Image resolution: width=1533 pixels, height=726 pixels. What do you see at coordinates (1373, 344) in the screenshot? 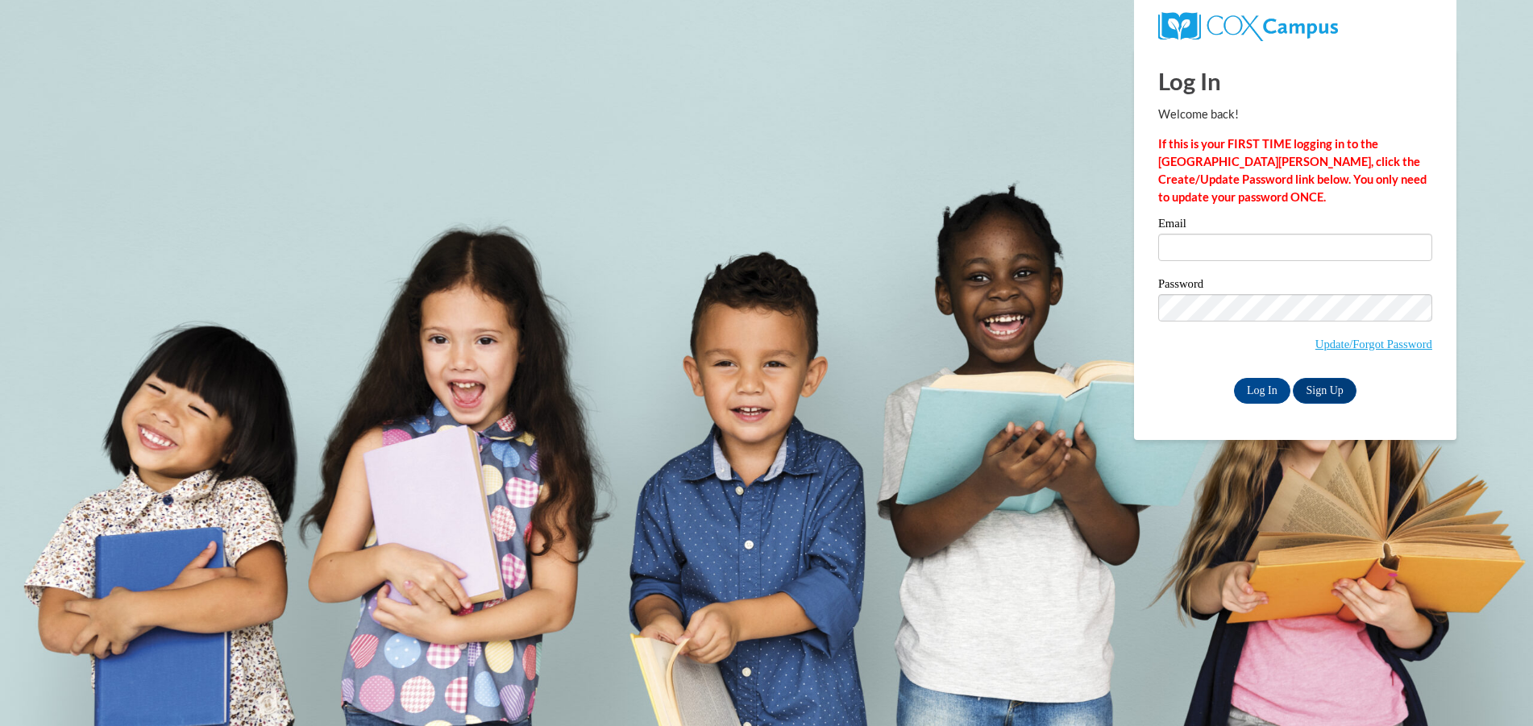
I see `a: Update/Forgot Password` at bounding box center [1373, 344].